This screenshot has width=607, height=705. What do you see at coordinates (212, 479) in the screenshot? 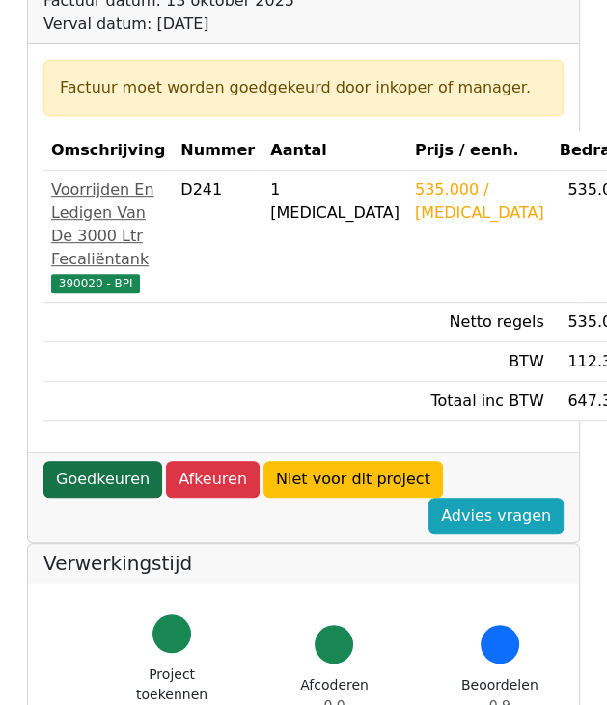
I see `a: Afkeuren` at bounding box center [212, 479].